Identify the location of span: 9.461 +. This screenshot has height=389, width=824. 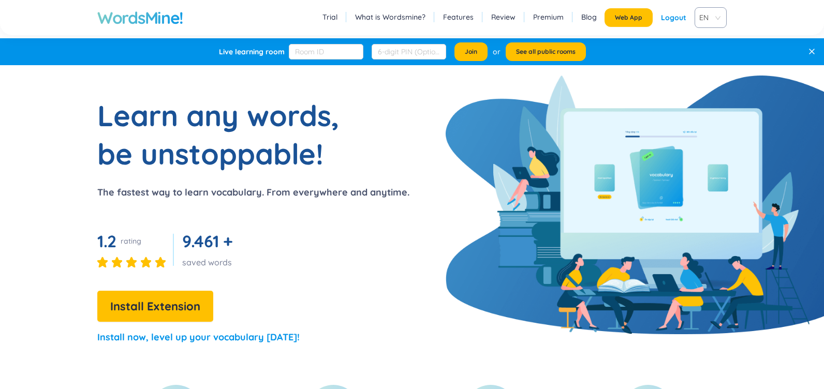
(208, 241).